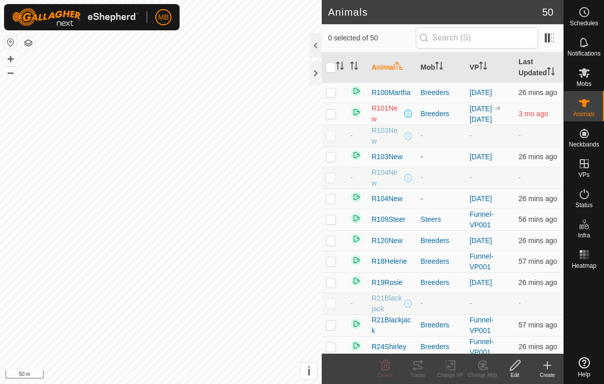  I want to click on span: Notifications, so click(583, 54).